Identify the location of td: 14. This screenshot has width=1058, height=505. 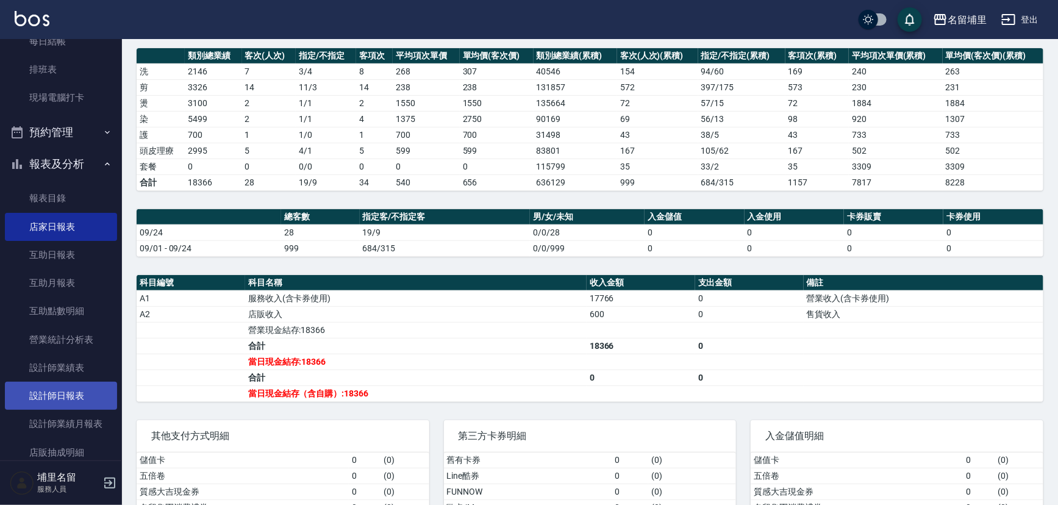
(374, 87).